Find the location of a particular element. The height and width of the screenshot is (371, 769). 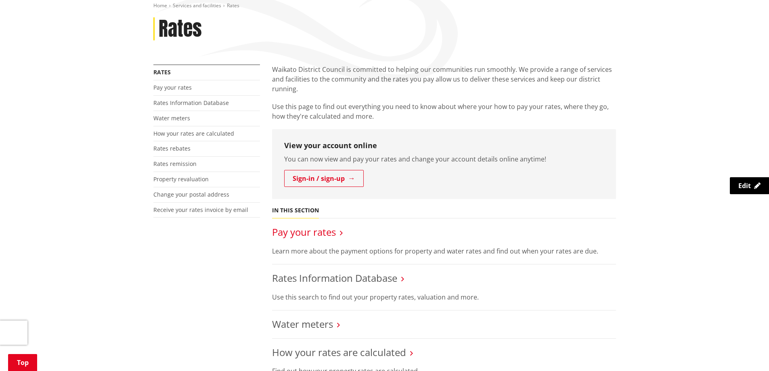

nav: breadcrumb is located at coordinates (385, 6).